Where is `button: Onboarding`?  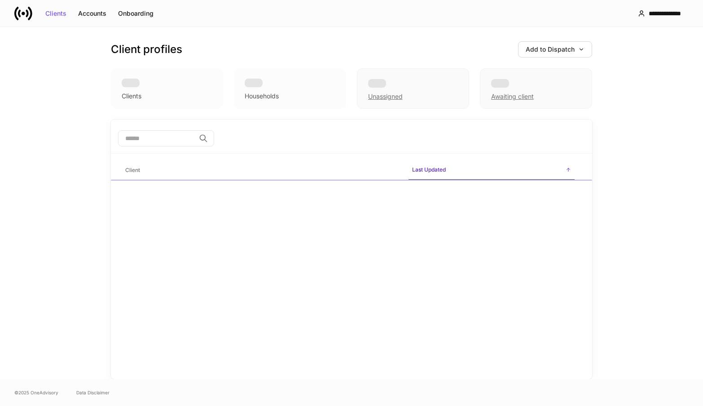 button: Onboarding is located at coordinates (136, 13).